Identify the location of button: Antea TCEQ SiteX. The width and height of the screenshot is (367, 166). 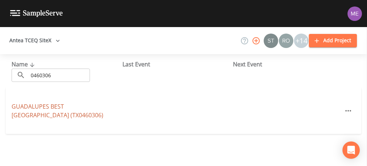
(35, 40).